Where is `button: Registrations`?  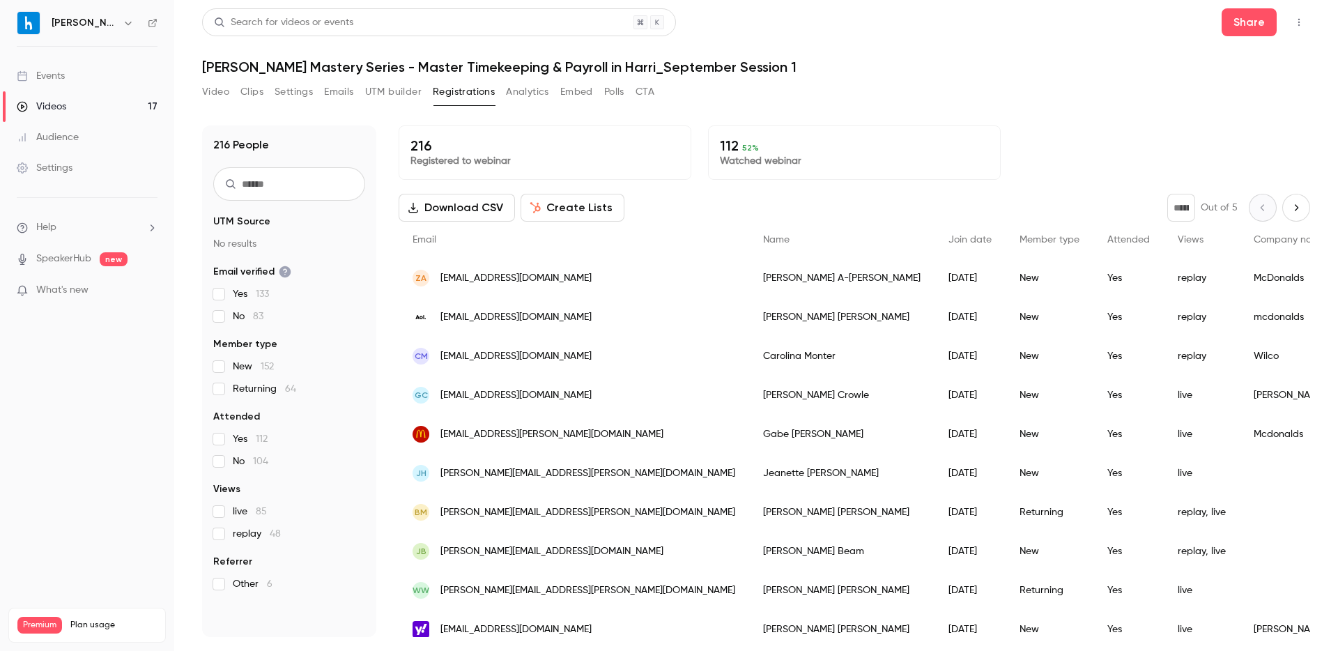
button: Registrations is located at coordinates (463, 92).